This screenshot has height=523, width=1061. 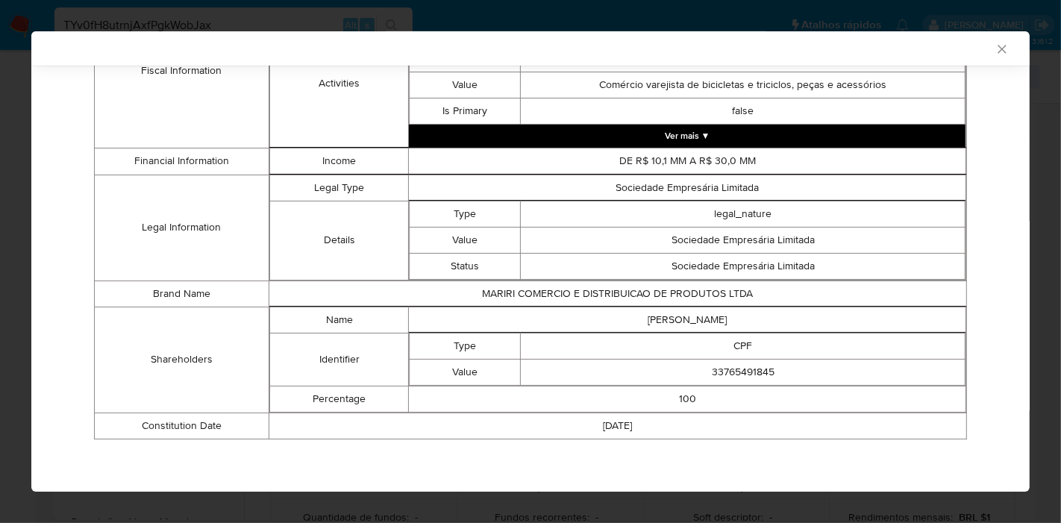 I want to click on td: CPF, so click(x=743, y=346).